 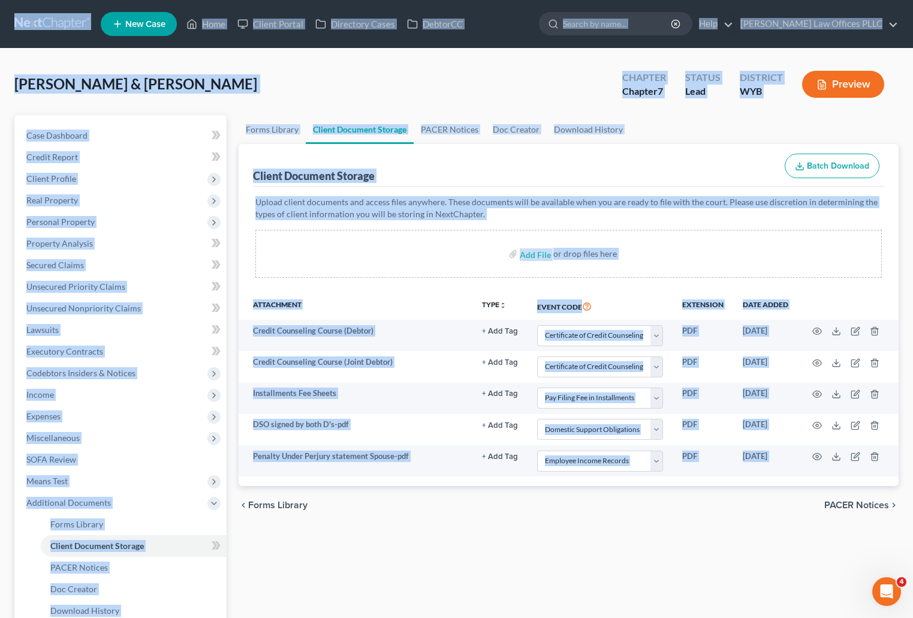 I want to click on span: Personal Property, so click(x=61, y=221).